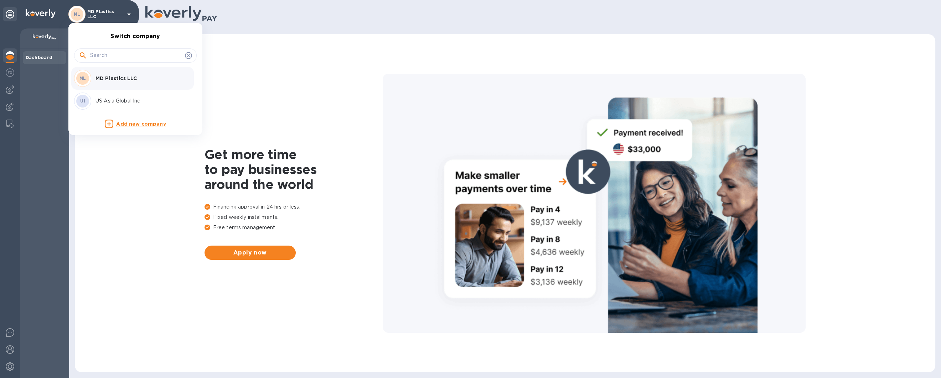  I want to click on p: MD Plastics LLC, so click(140, 78).